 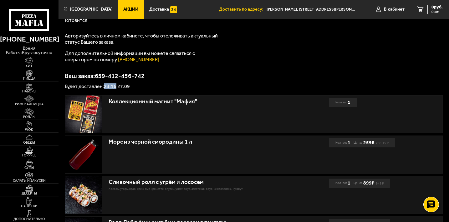 I want to click on s: 949 ₽, so click(x=380, y=184).